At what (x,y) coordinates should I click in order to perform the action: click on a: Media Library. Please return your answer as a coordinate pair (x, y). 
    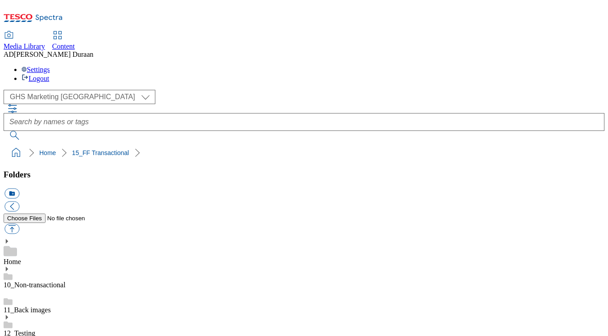
    Looking at the image, I should click on (24, 41).